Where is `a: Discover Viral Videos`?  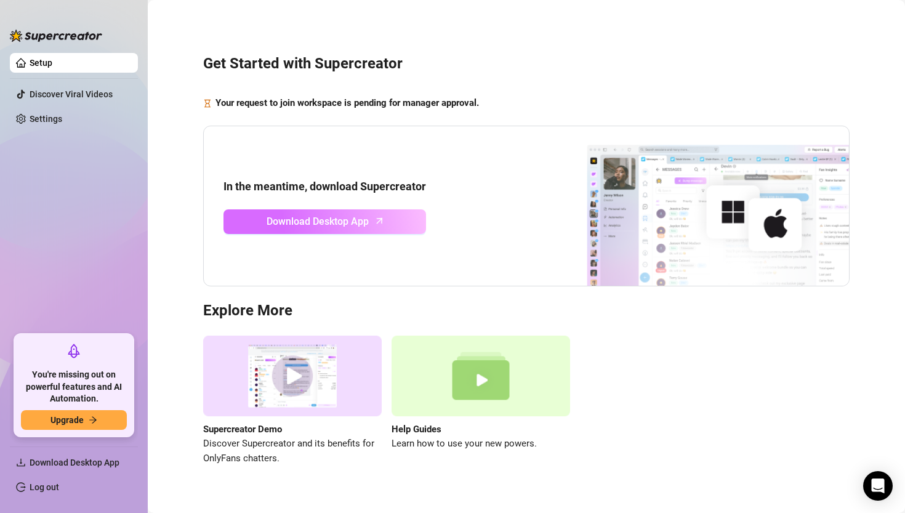
a: Discover Viral Videos is located at coordinates (71, 94).